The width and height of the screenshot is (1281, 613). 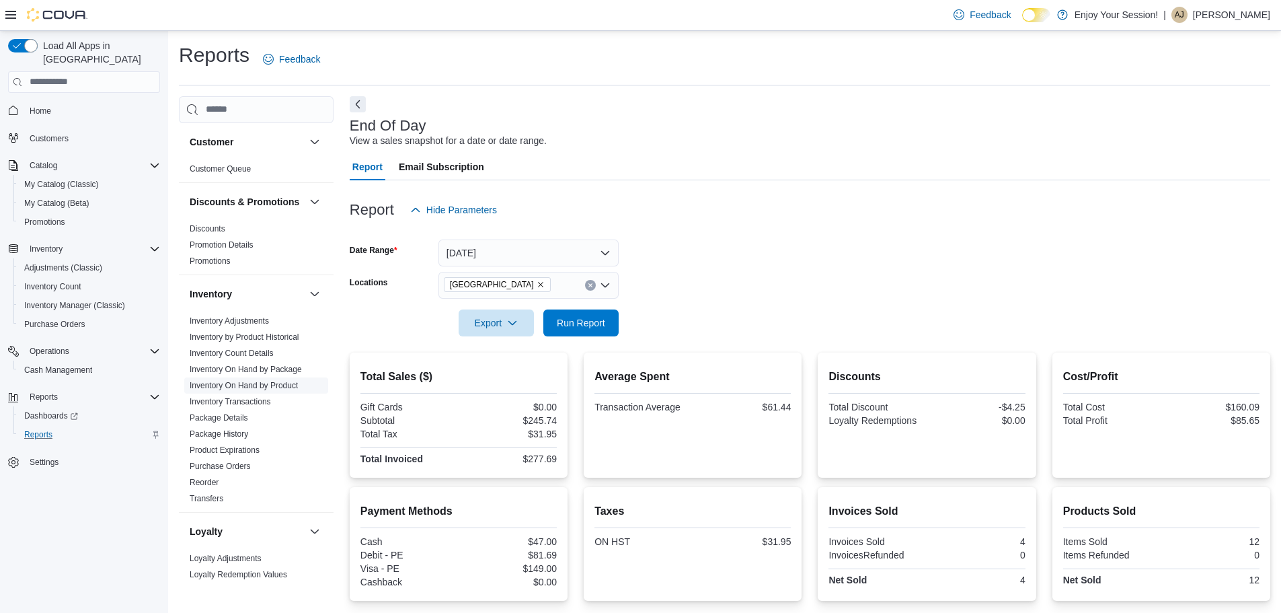 I want to click on h3: Loyalty, so click(x=206, y=531).